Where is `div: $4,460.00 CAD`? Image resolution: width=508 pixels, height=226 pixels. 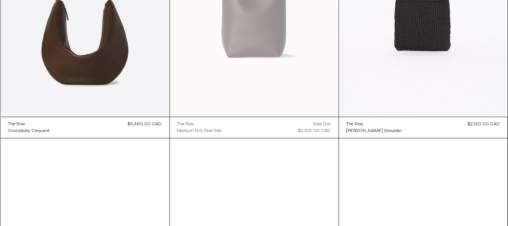 div: $4,460.00 CAD is located at coordinates (145, 124).